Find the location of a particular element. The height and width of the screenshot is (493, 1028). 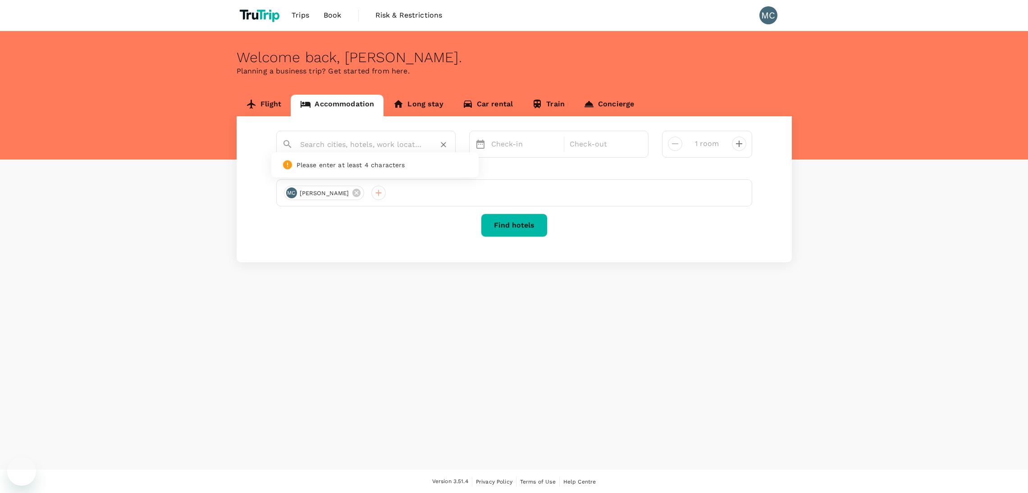

a: Concierge is located at coordinates (609, 105).